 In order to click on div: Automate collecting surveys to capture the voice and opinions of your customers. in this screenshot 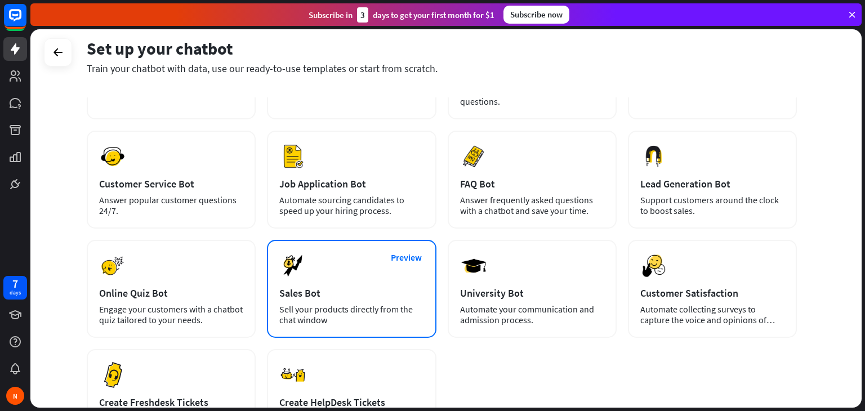, I will do `click(712, 315)`.